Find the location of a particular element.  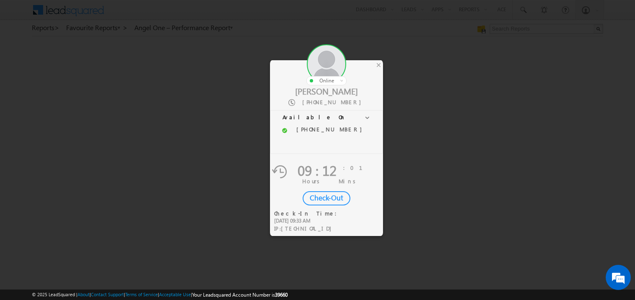

span: © 2025 LeadSquared | | | | | is located at coordinates (159, 295).